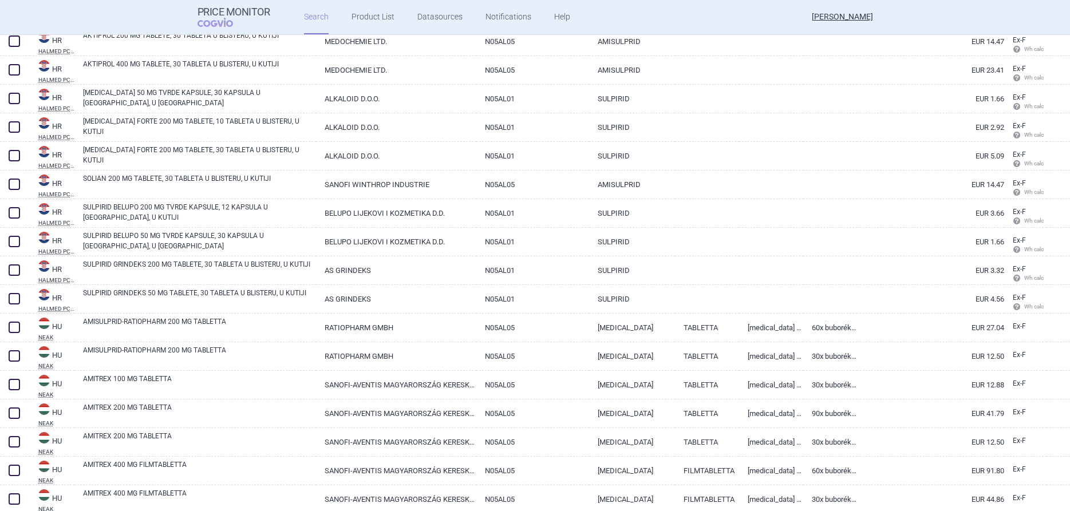 Image resolution: width=1070 pixels, height=511 pixels. What do you see at coordinates (931, 98) in the screenshot?
I see `a: EUR 1.66` at bounding box center [931, 98].